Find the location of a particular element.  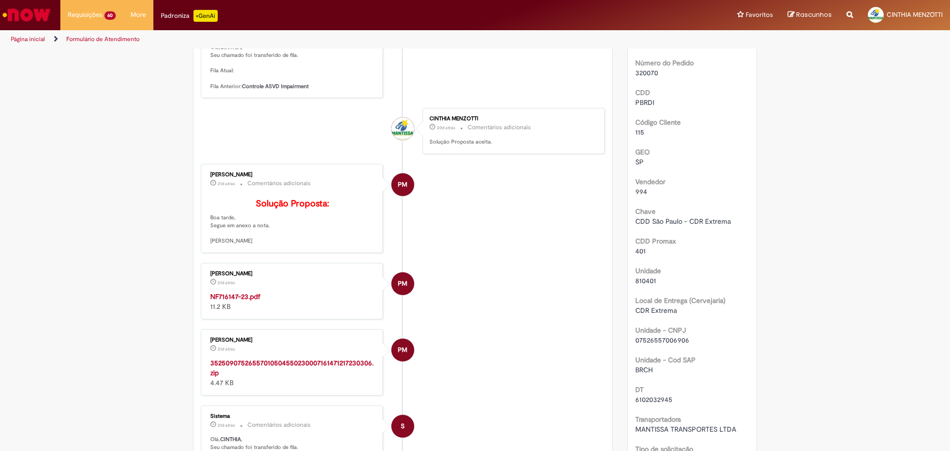

b: Unidade is located at coordinates (648, 271).